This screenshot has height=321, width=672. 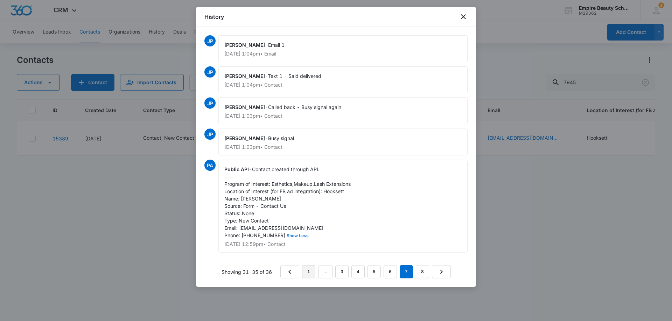 I want to click on a: Previous Page, so click(x=290, y=272).